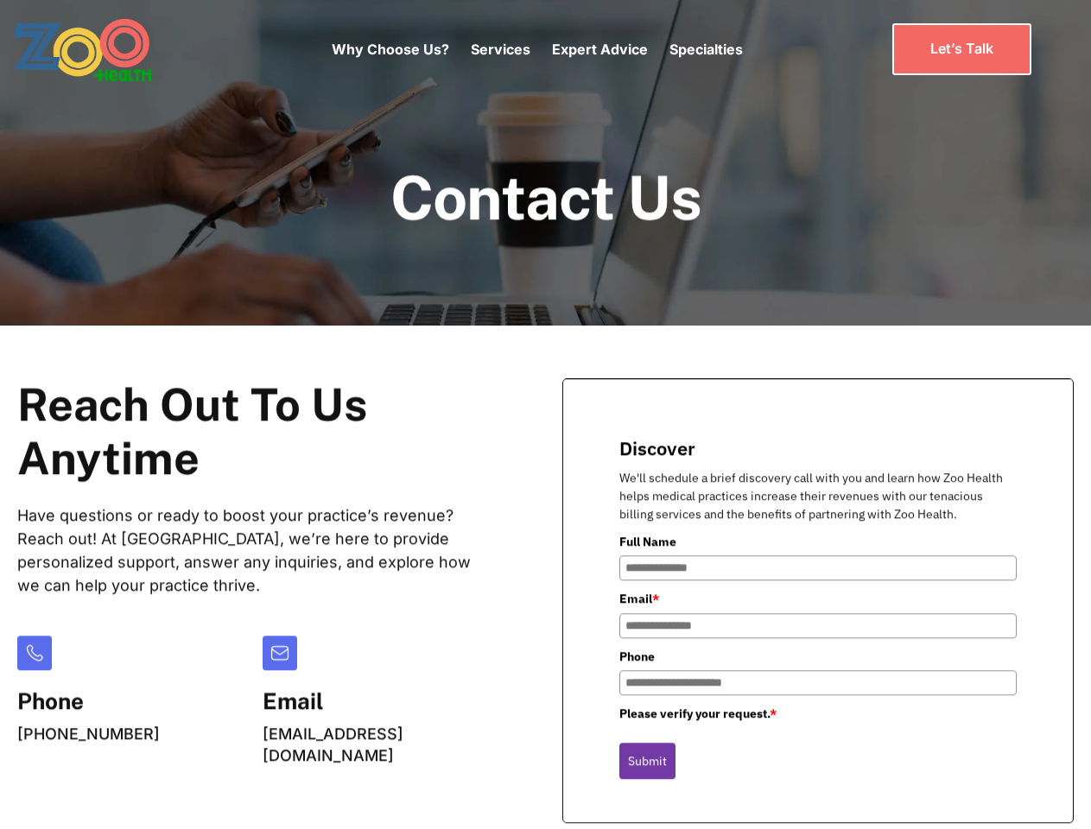 This screenshot has width=1091, height=829. I want to click on title: Discover, so click(818, 447).